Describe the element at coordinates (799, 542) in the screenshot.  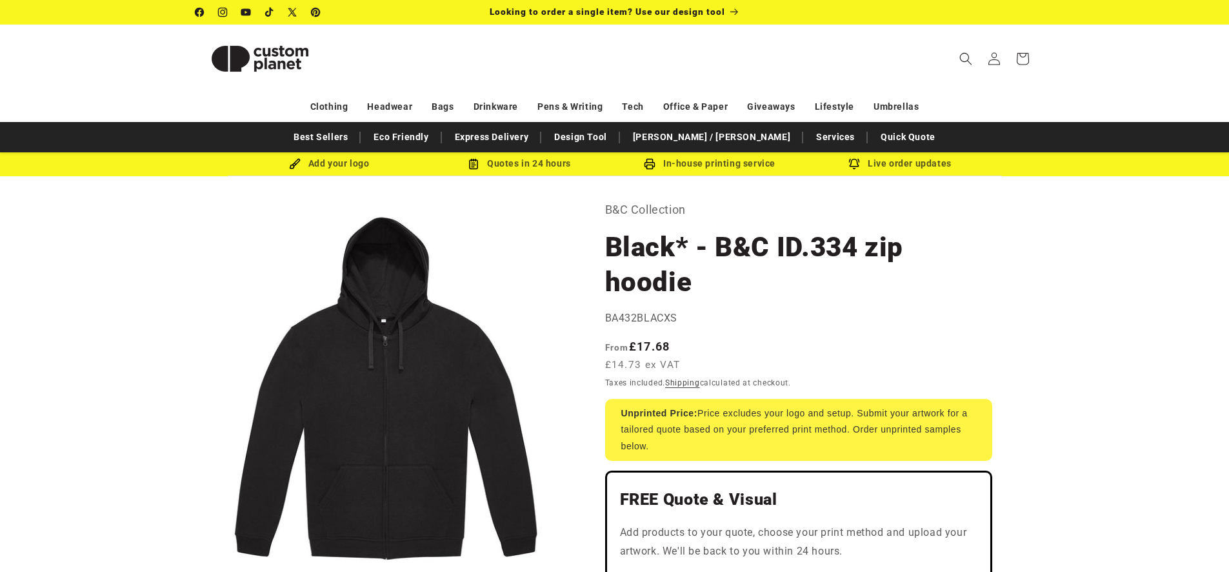
I see `p: Add products to your quote, choose your print method and upload your artwork. We'll be back to yo...` at that location.